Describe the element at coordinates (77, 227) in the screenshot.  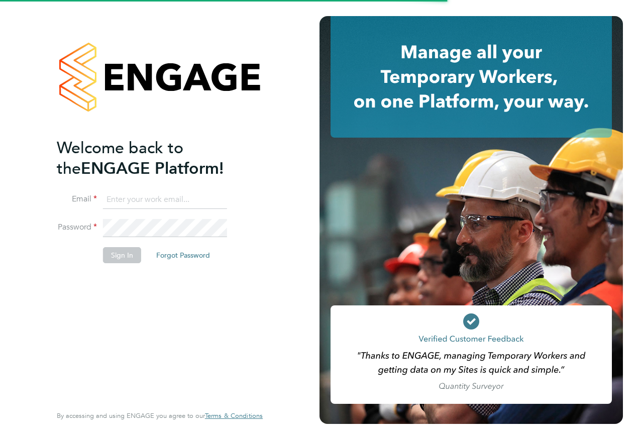
I see `label: Password` at that location.